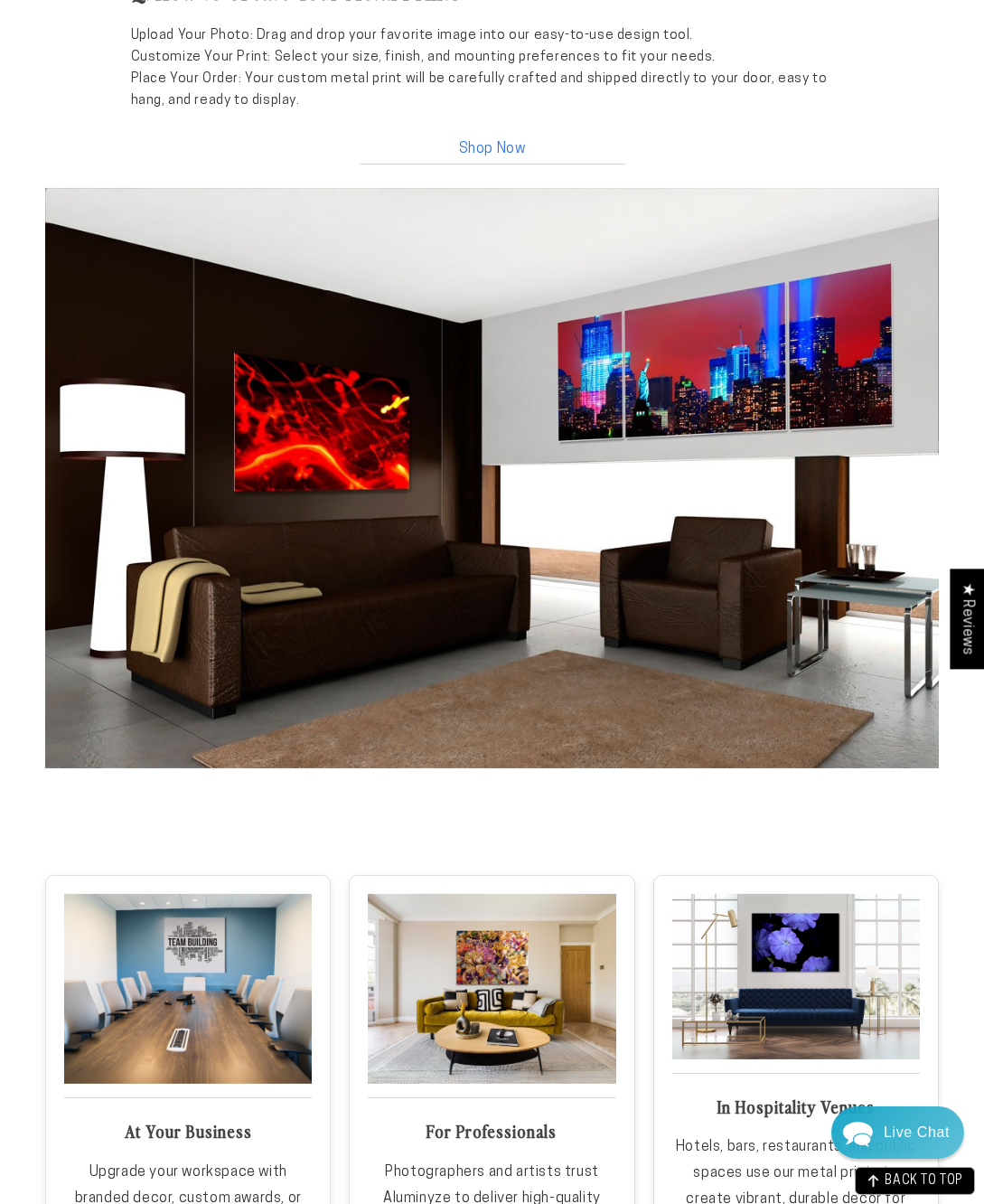  Describe the element at coordinates (967, 618) in the screenshot. I see `div: Click to open Judge.me floating reviews tab` at that location.